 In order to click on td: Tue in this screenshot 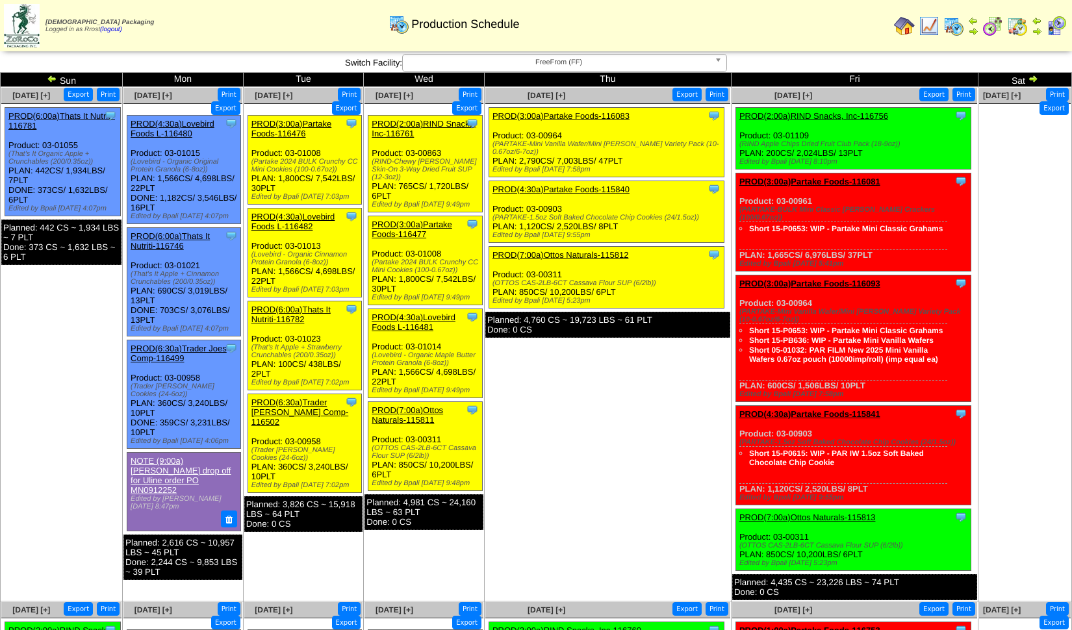, I will do `click(303, 80)`.